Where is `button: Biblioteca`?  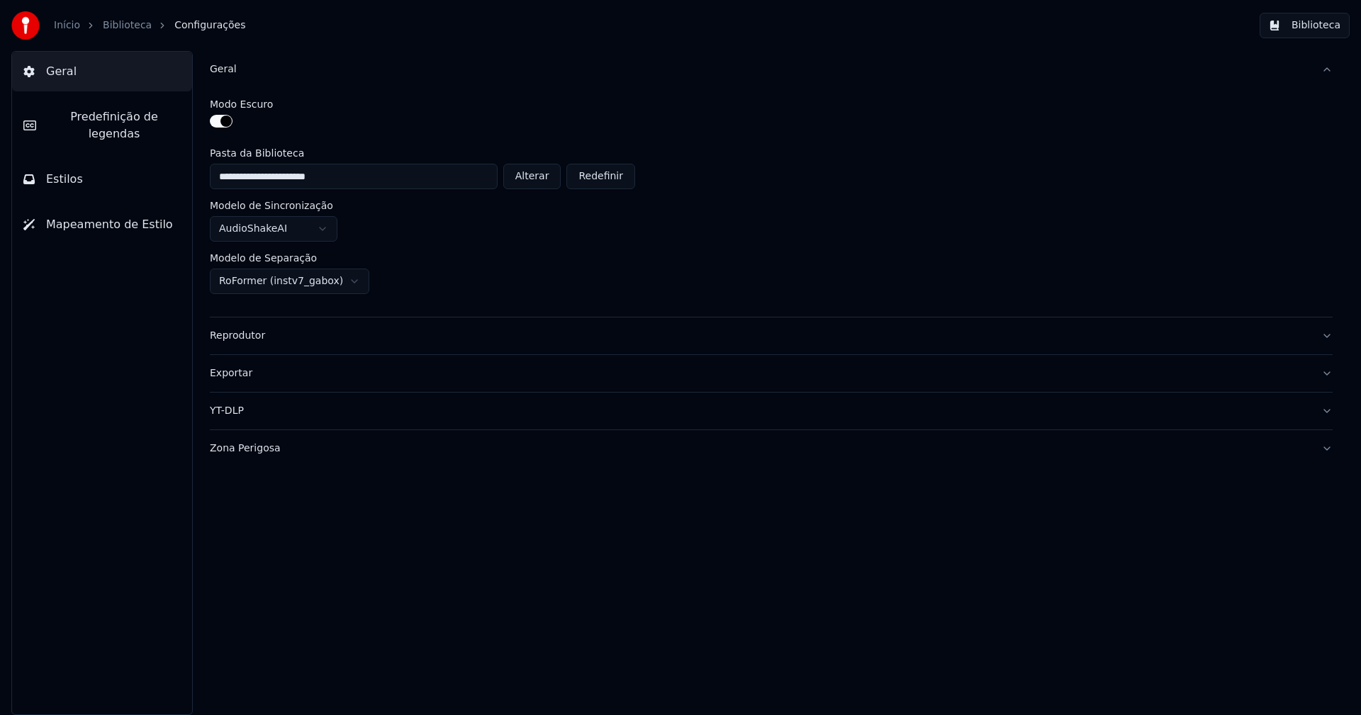
button: Biblioteca is located at coordinates (1305, 26).